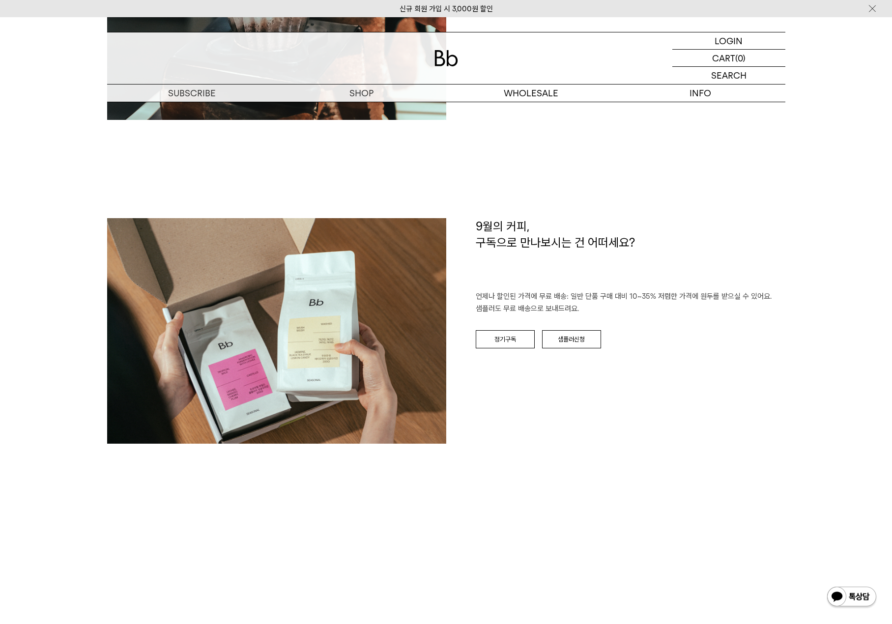 This screenshot has width=892, height=624. Describe the element at coordinates (630, 303) in the screenshot. I see `p: 언제나 할인된 가격에 무료 배송: 일반 단품 구매 대비 10~35% 저렴한 가격에 원두를 받으실 수 있어요. 샘플러도 무료 배송으로 보내드려요.` at that location.